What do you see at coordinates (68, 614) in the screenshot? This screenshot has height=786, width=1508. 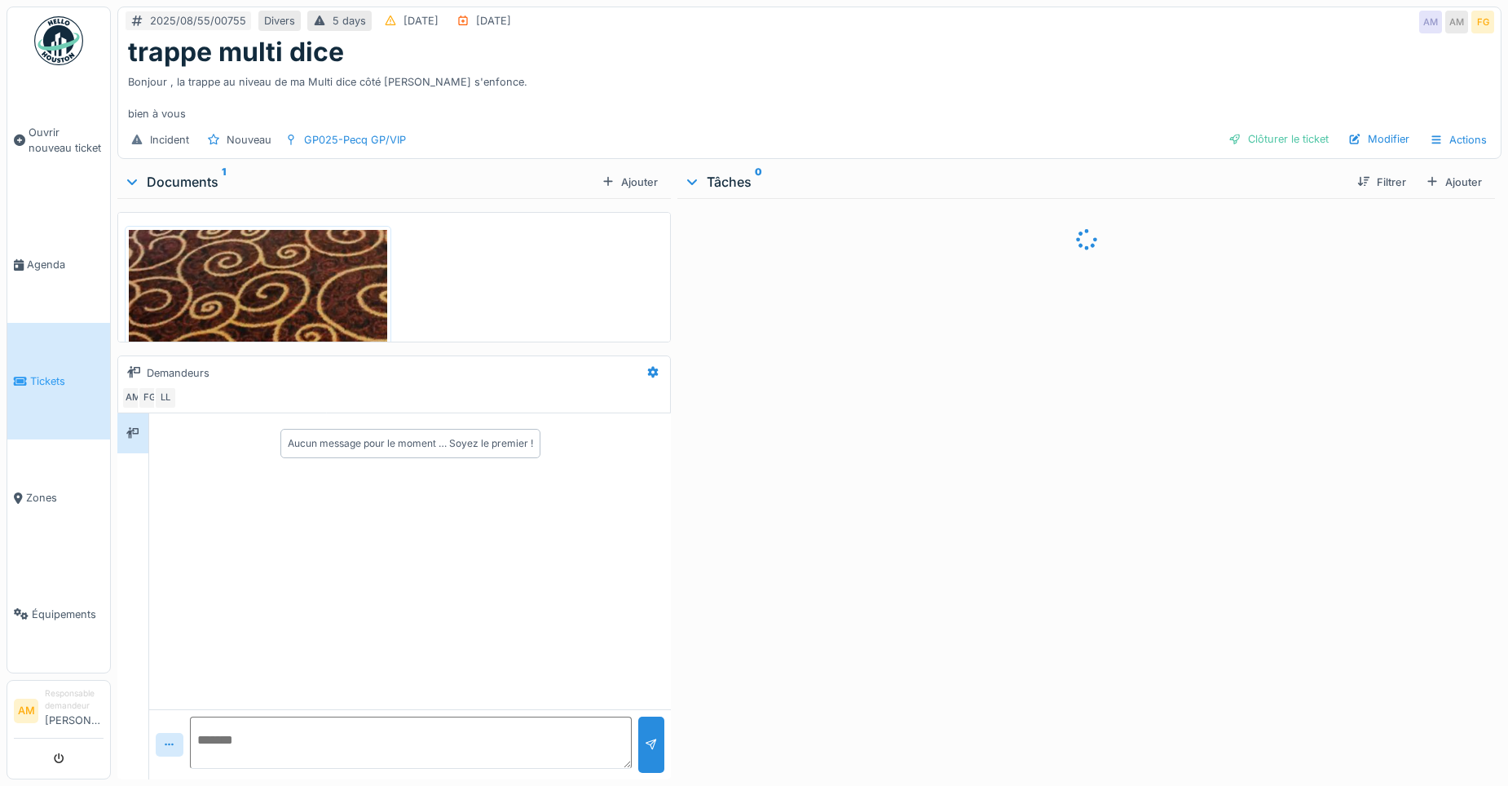 I see `span: Équipements` at bounding box center [68, 614].